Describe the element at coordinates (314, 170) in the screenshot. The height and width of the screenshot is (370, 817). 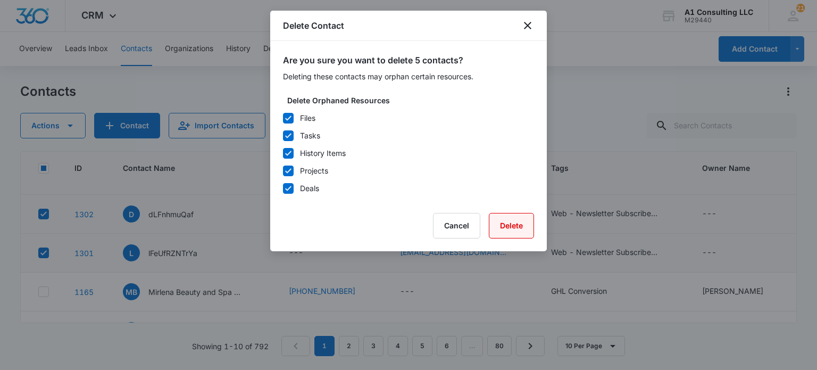
I see `div: Projects` at that location.